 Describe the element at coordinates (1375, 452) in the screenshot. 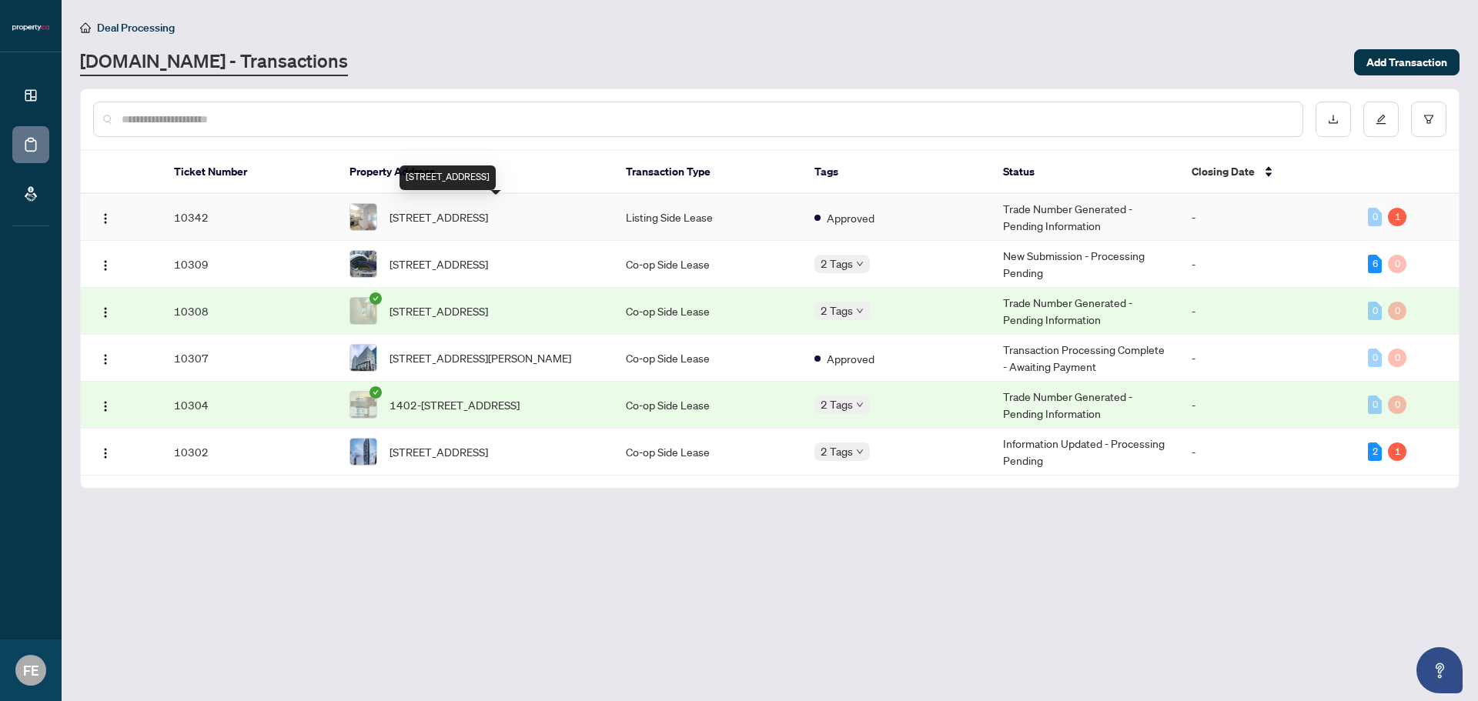

I see `div: 2` at that location.